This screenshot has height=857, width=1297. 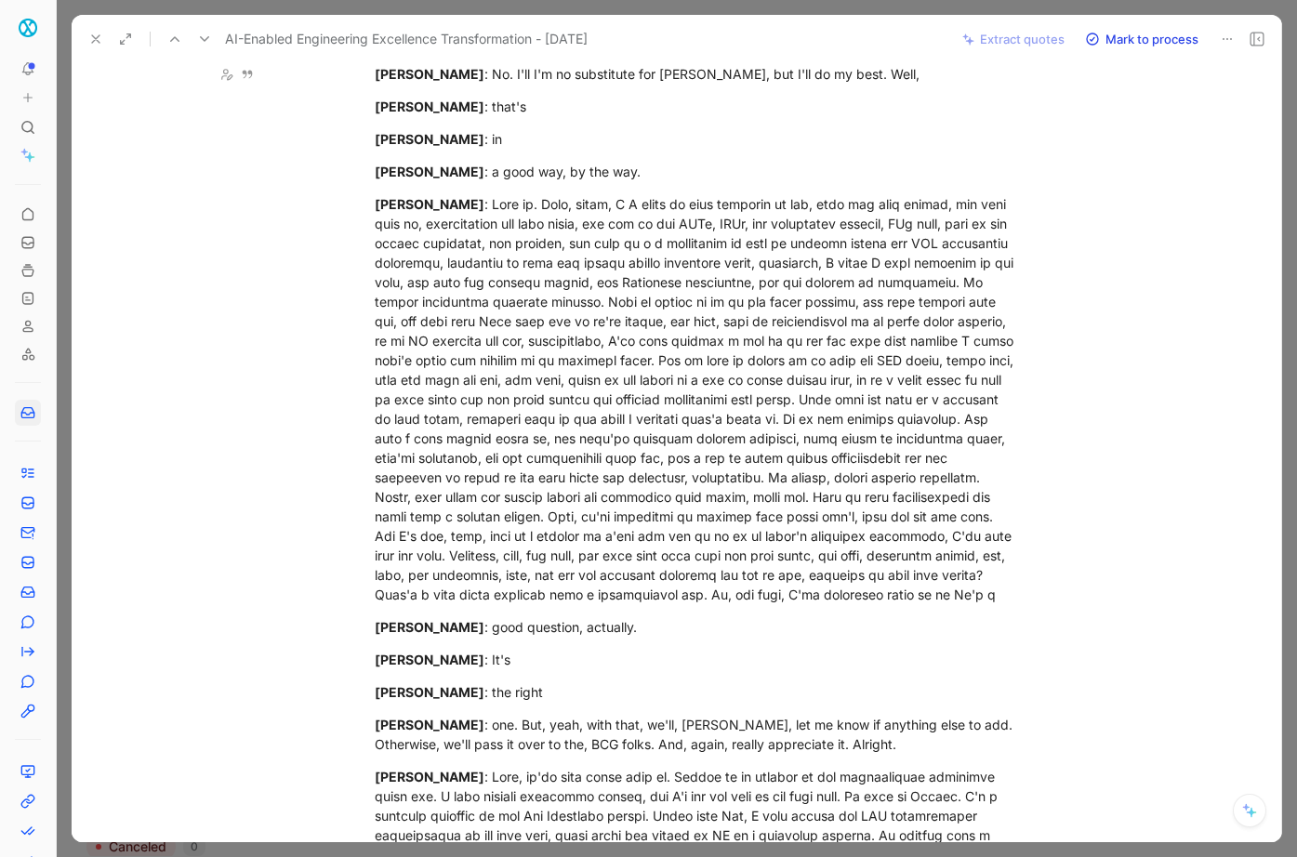 I want to click on button: Mark to process, so click(x=1142, y=39).